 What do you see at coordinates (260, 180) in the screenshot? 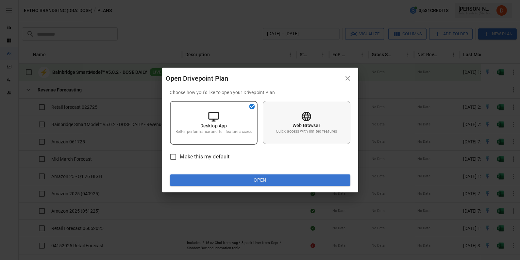
I see `button: Open` at bounding box center [260, 180].